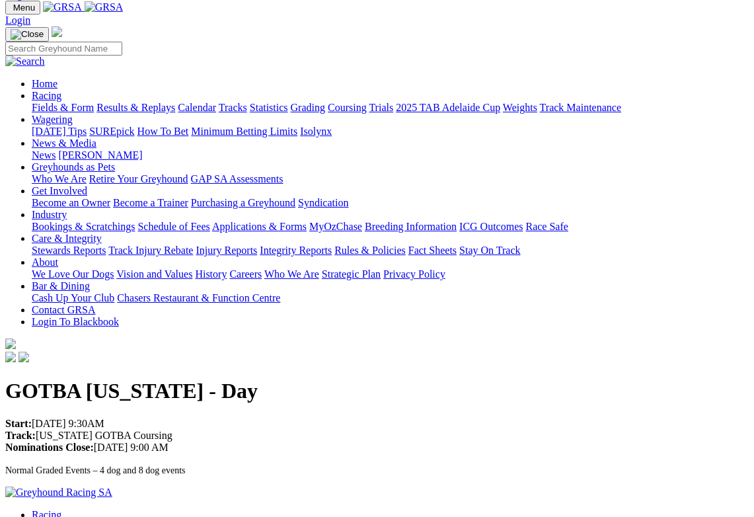 The image size is (754, 517). I want to click on a: Greyhounds as Pets, so click(73, 166).